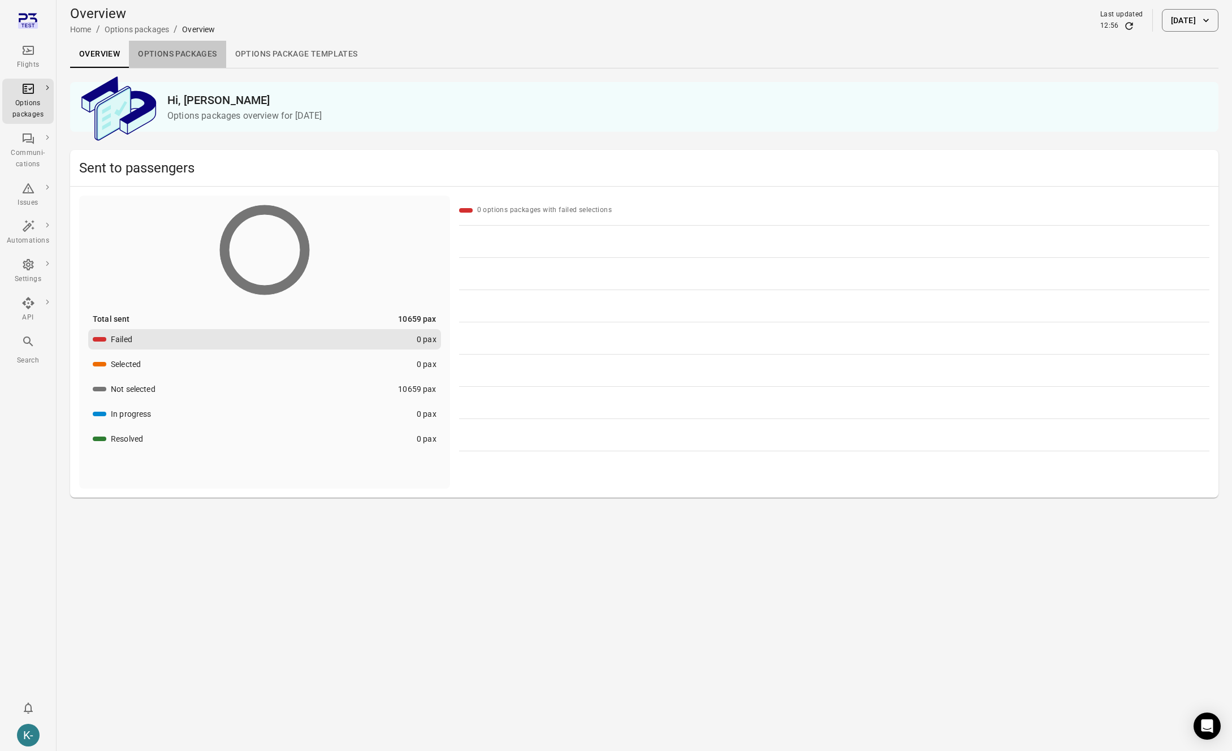 The height and width of the screenshot is (751, 1232). What do you see at coordinates (28, 735) in the screenshot?
I see `div: K-` at bounding box center [28, 735].